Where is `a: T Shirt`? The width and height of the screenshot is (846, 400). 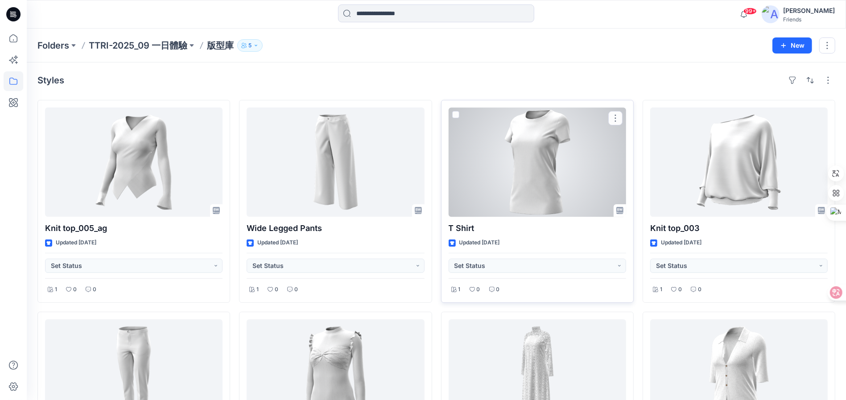 a: T Shirt is located at coordinates (537, 162).